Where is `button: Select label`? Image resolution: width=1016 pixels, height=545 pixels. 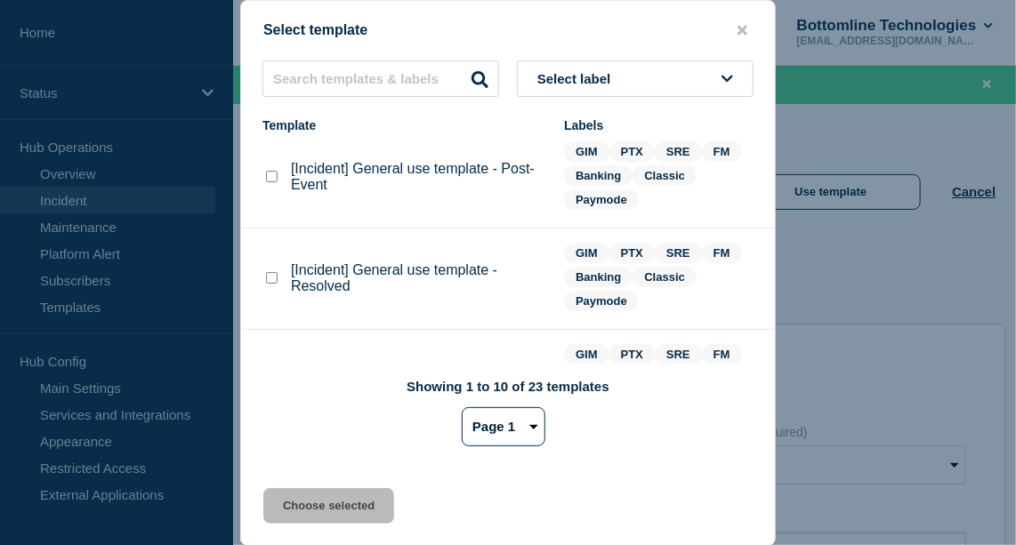 button: Select label is located at coordinates (635, 78).